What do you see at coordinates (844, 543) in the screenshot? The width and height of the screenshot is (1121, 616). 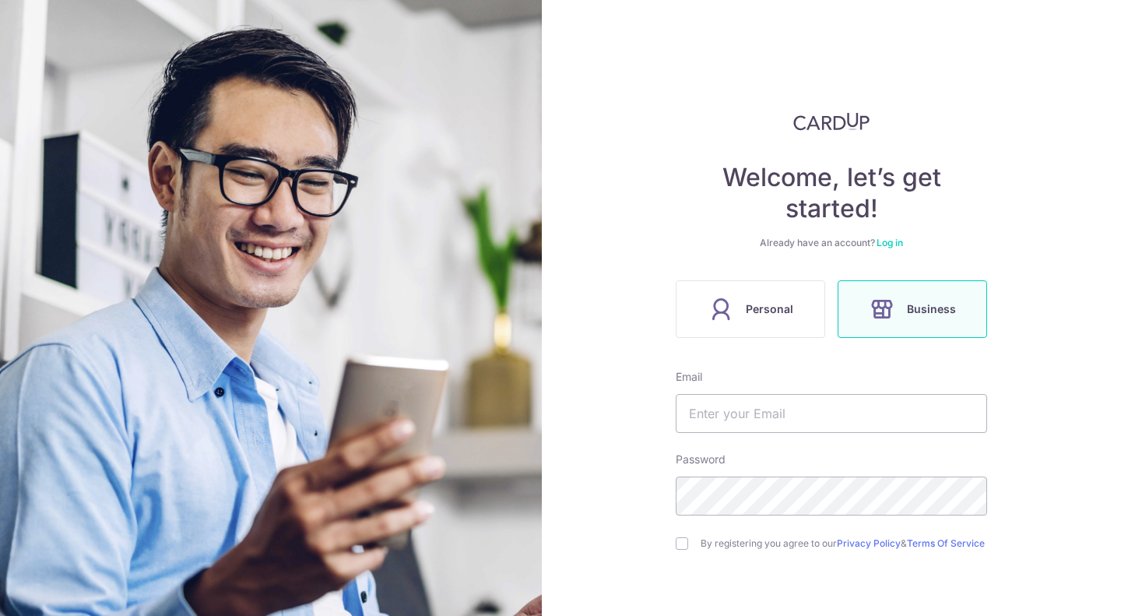 I see `label: By registering you agree to our &` at bounding box center [844, 543].